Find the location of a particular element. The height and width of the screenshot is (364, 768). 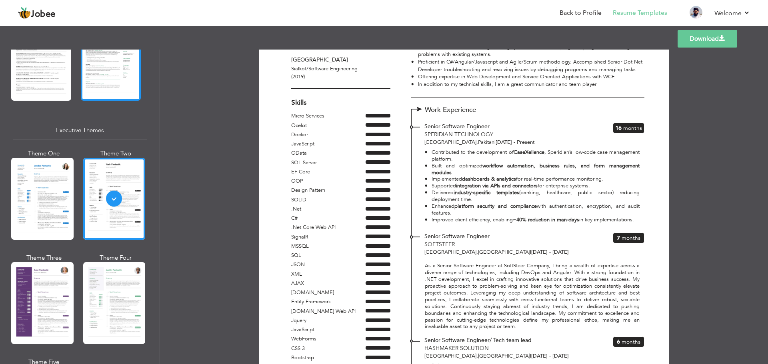

a: Welcome is located at coordinates (732, 13).